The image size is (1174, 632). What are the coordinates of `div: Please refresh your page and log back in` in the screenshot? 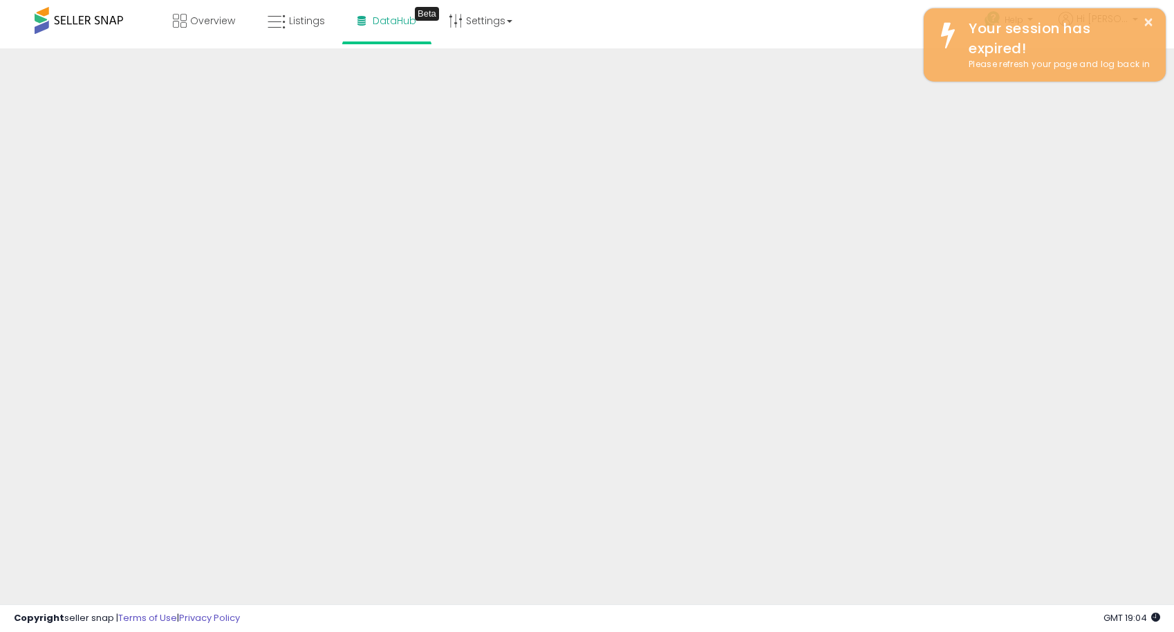 It's located at (1056, 64).